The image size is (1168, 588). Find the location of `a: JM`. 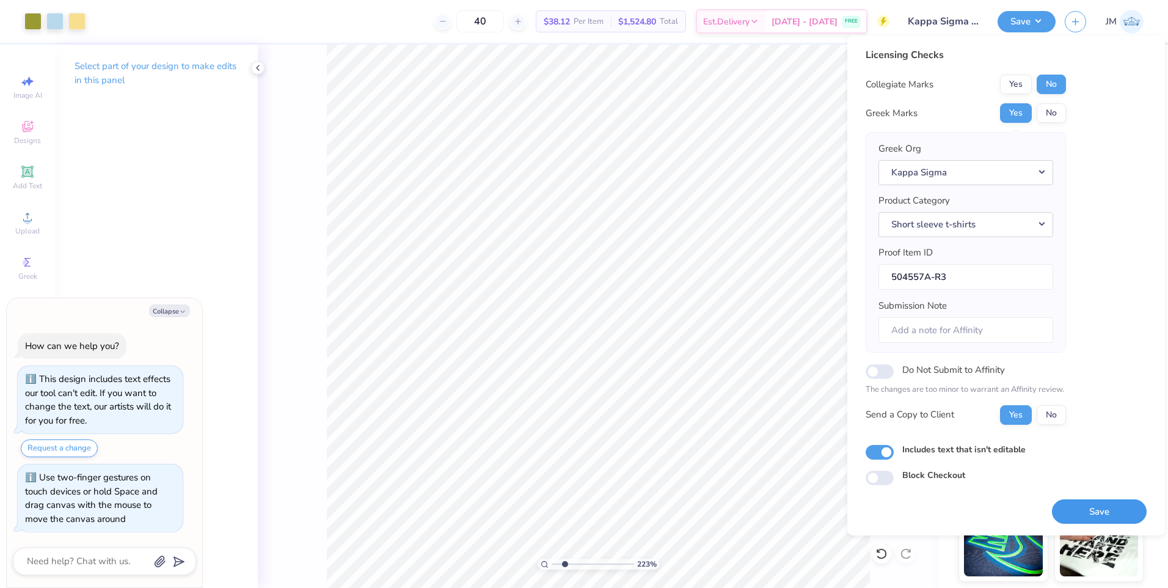

a: JM is located at coordinates (1124, 21).